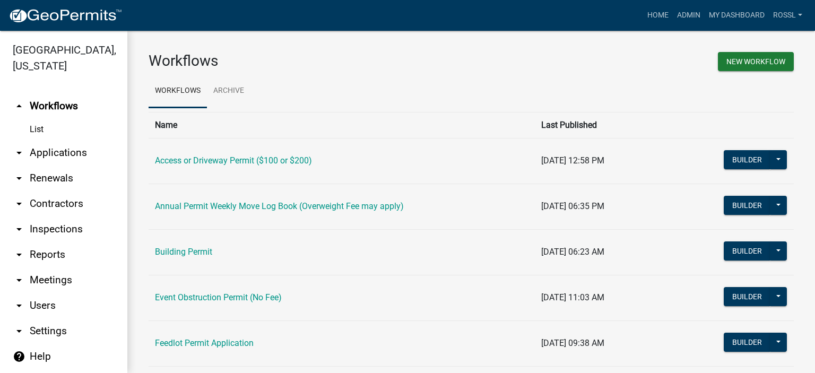  Describe the element at coordinates (178, 91) in the screenshot. I see `a: Workflows` at that location.